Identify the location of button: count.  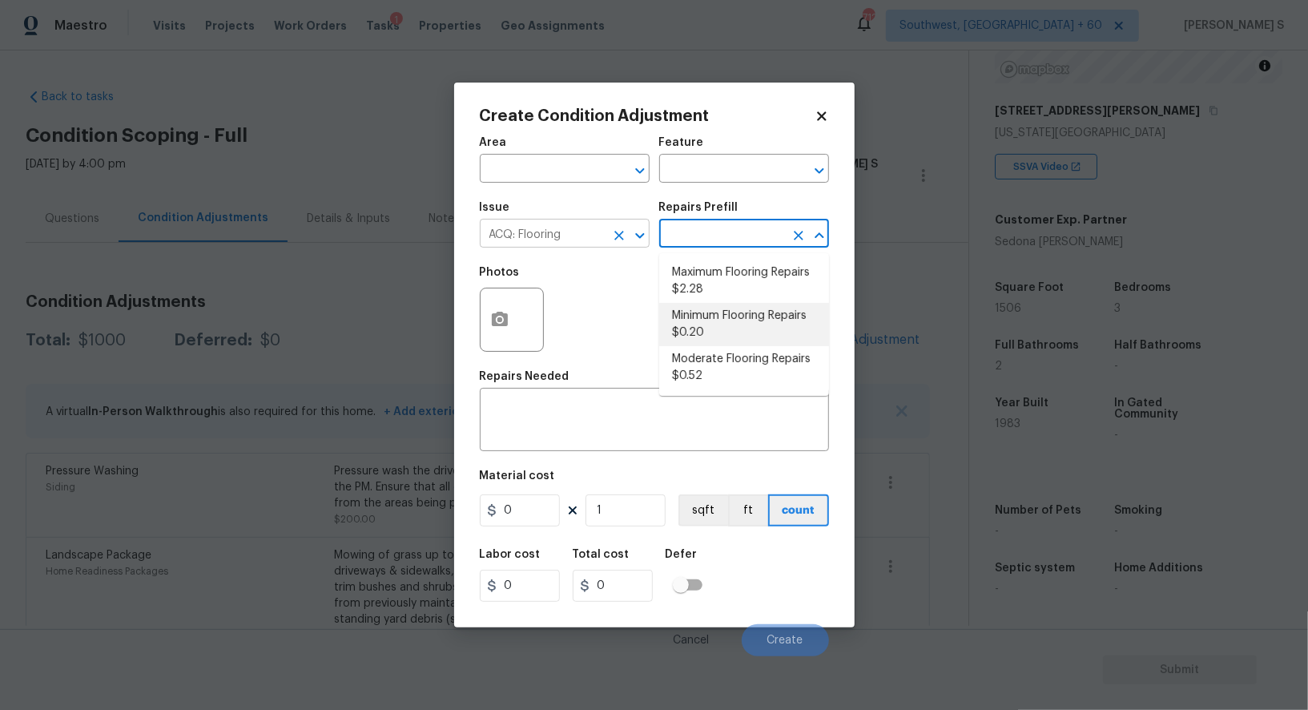
(799, 510).